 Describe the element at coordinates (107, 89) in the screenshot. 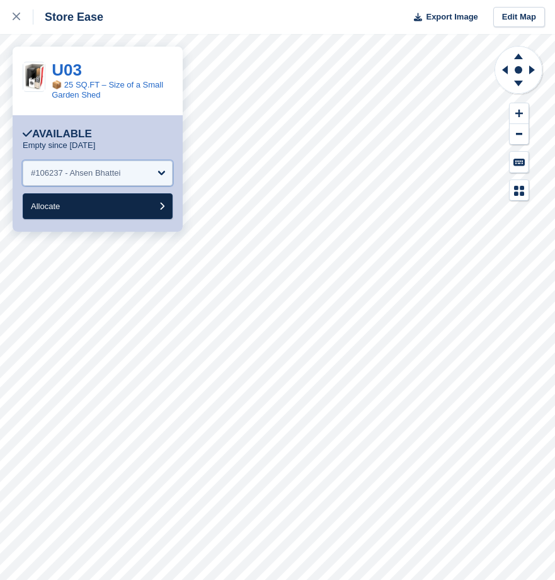

I see `a: 📦 25 SQ.FT – Size of a Small Garden Shed` at that location.